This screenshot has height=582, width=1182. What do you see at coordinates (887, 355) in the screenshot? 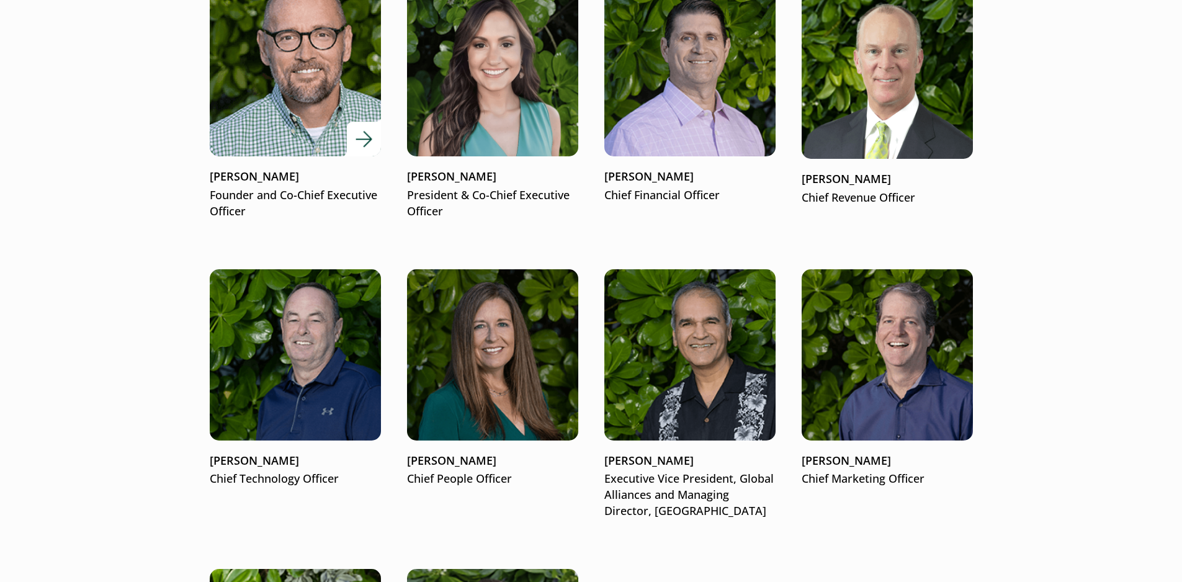
I see `img: Tom Russell` at bounding box center [887, 355].